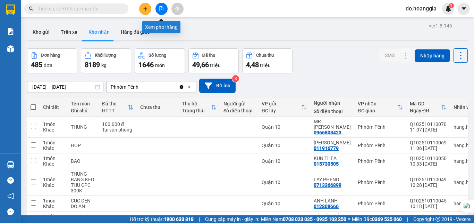 Image resolution: width=474 pixels, height=223 pixels. What do you see at coordinates (65, 87) in the screenshot?
I see `input: Select a date range.` at bounding box center [65, 87].